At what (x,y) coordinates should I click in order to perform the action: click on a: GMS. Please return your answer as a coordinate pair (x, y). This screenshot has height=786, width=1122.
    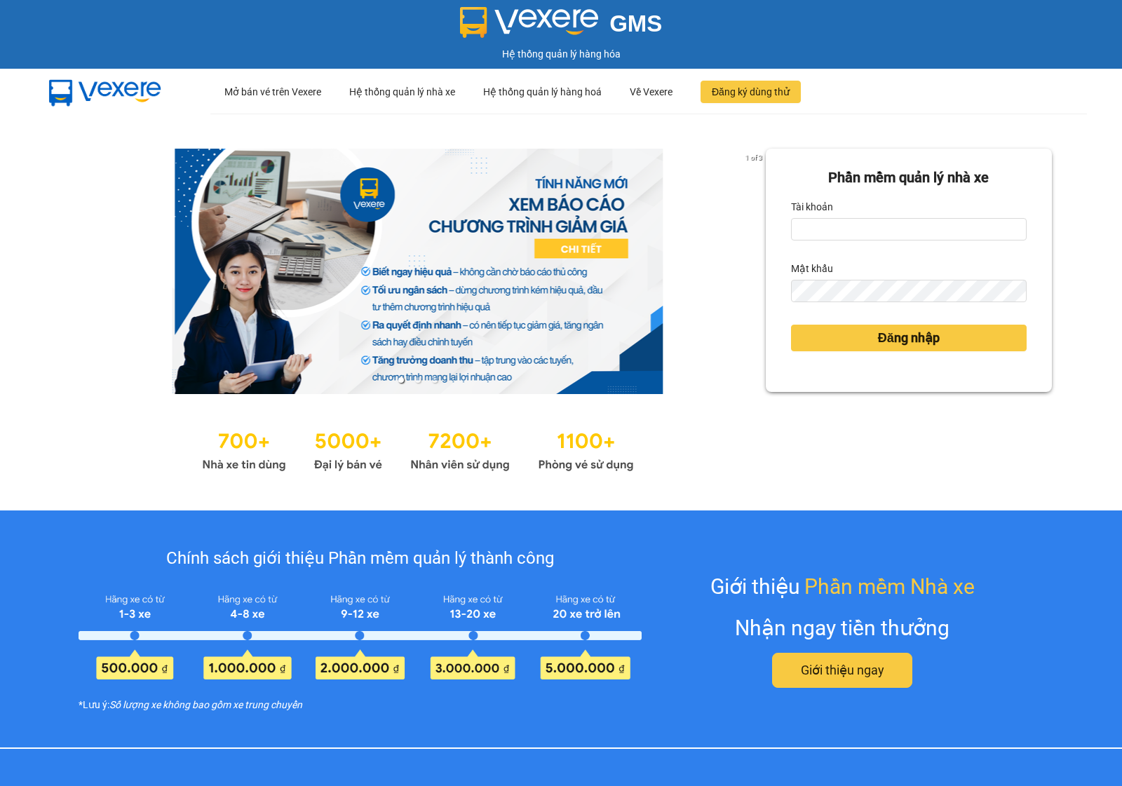
    Looking at the image, I should click on (561, 27).